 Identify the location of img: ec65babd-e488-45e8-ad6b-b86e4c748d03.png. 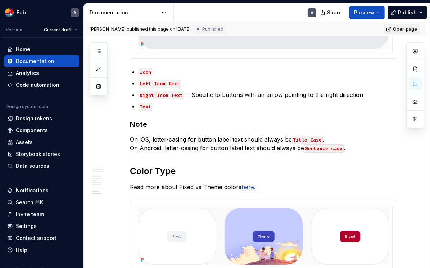
(9, 13).